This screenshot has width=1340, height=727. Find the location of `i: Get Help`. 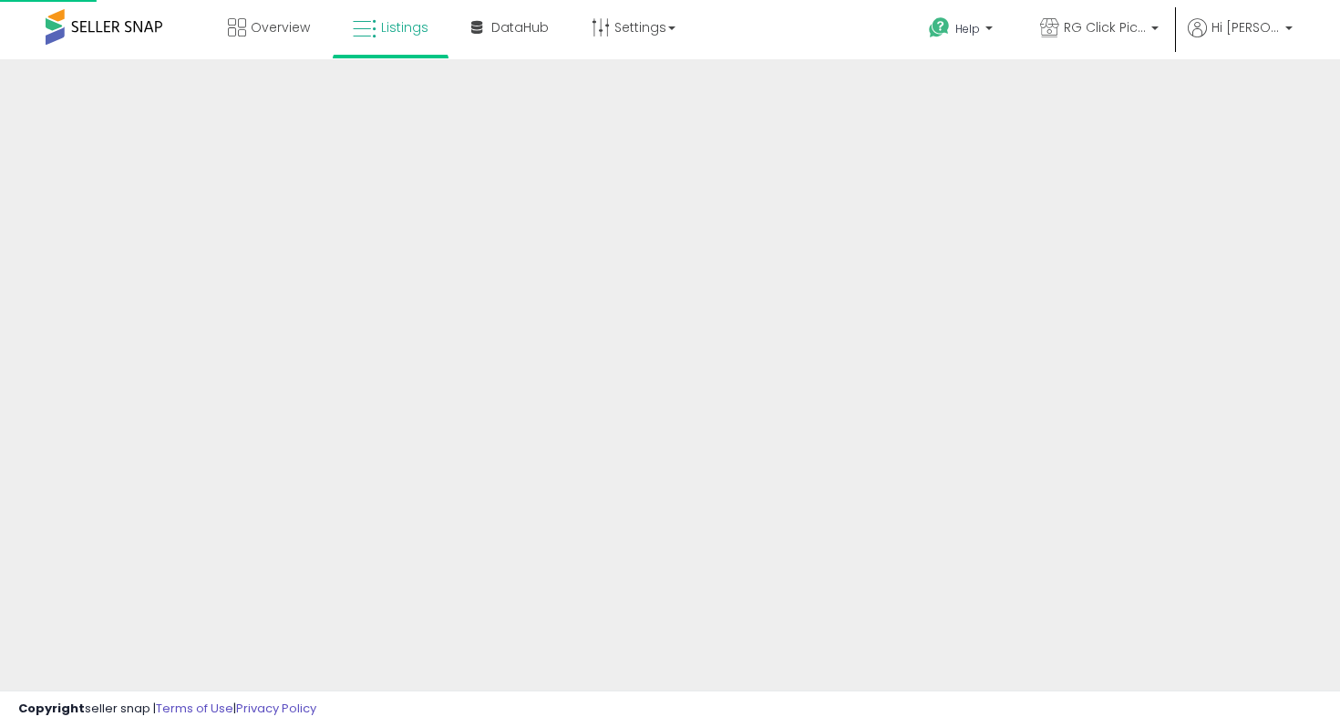

i: Get Help is located at coordinates (939, 27).